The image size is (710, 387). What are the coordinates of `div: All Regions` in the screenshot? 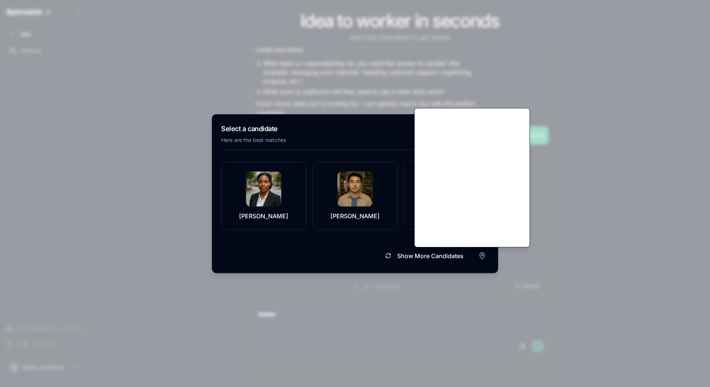 It's located at (472, 115).